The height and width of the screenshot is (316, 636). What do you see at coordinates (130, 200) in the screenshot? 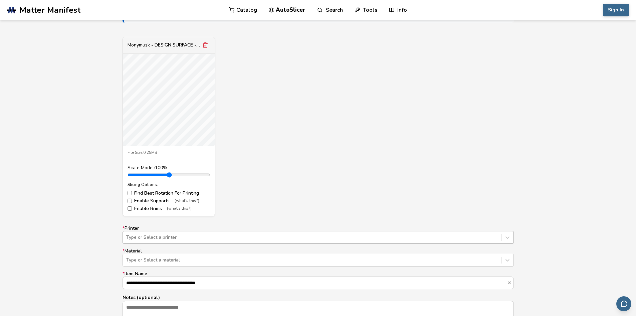
I see `input: Enable Supports(what's this?)` at bounding box center [130, 200].